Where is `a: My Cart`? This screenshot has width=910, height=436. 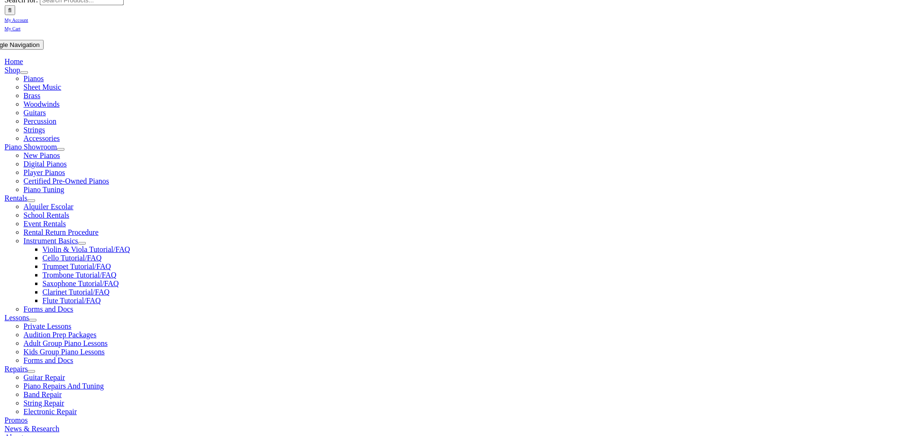
a: My Cart is located at coordinates (13, 28).